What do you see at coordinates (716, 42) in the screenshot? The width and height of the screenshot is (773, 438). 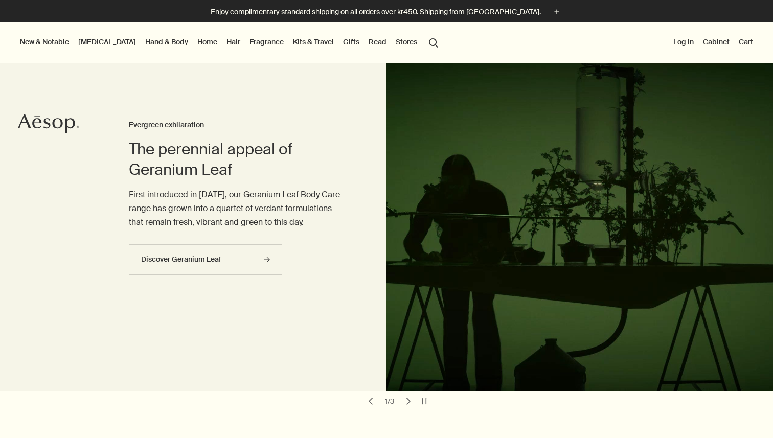 I see `a: Cabinet` at bounding box center [716, 42].